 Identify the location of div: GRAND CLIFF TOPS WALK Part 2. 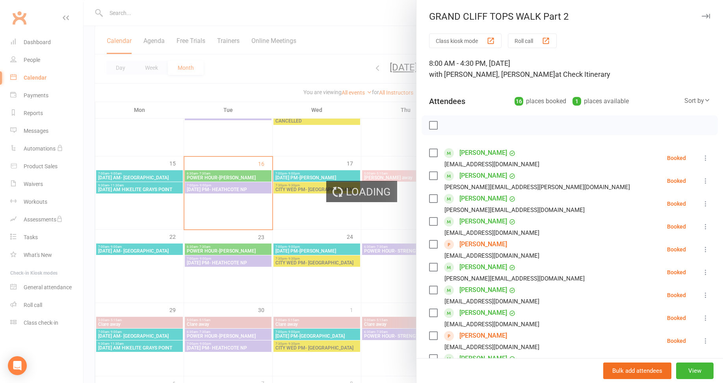
(569, 17).